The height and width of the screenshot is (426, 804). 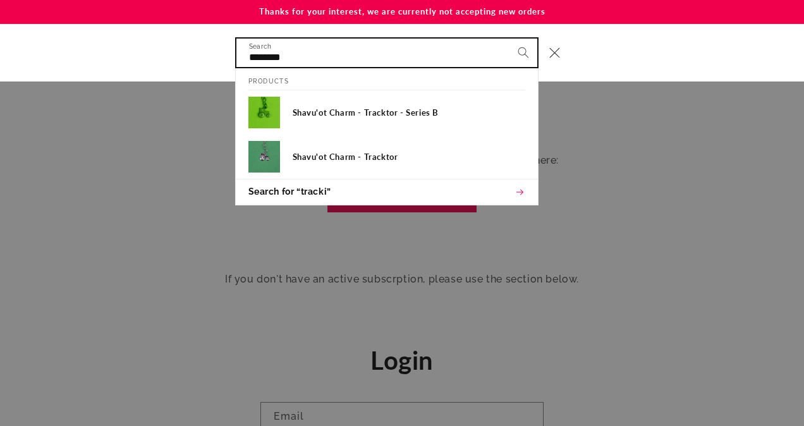 I want to click on h3: Shavu'ot Charm - Tracktor - Series B, so click(x=409, y=113).